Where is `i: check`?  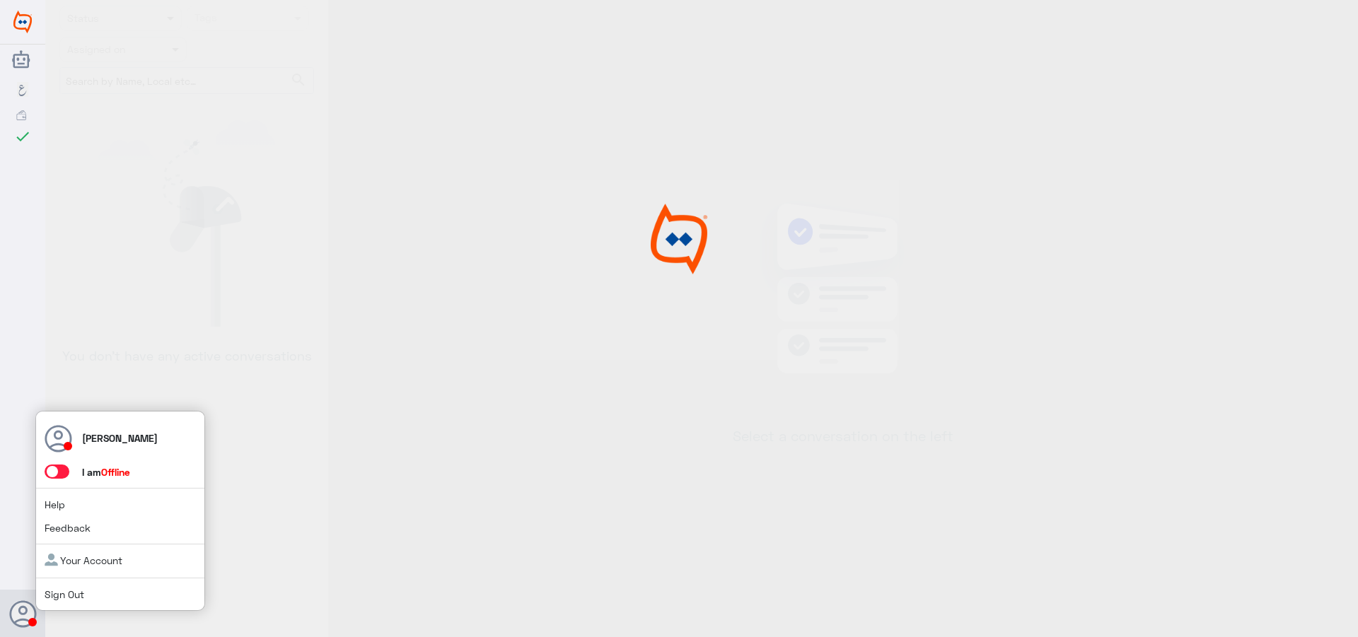
i: check is located at coordinates (23, 136).